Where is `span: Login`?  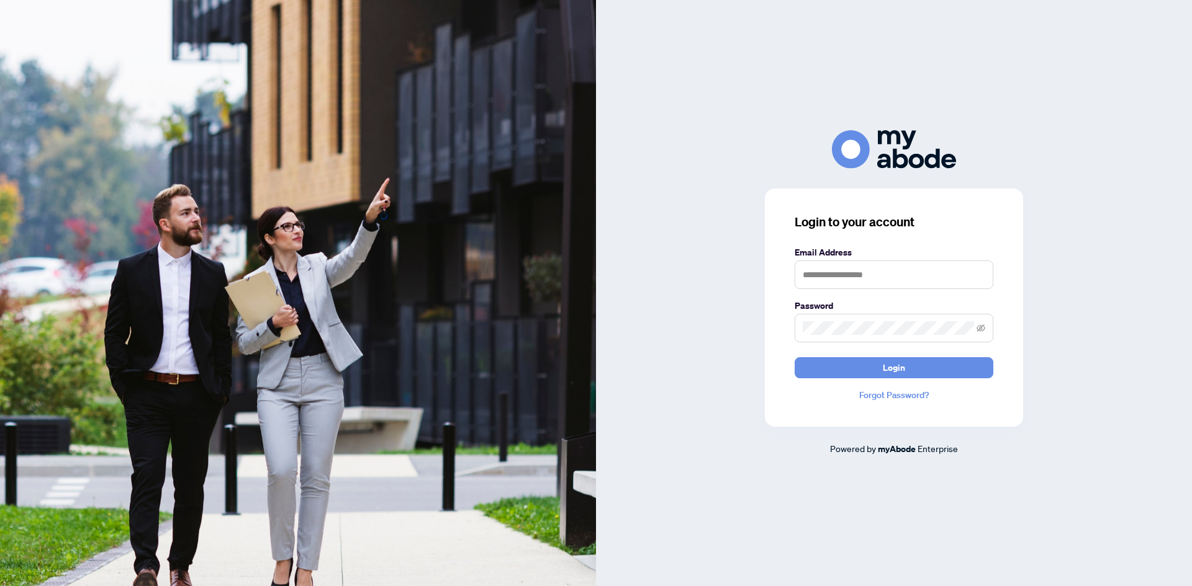 span: Login is located at coordinates (894, 368).